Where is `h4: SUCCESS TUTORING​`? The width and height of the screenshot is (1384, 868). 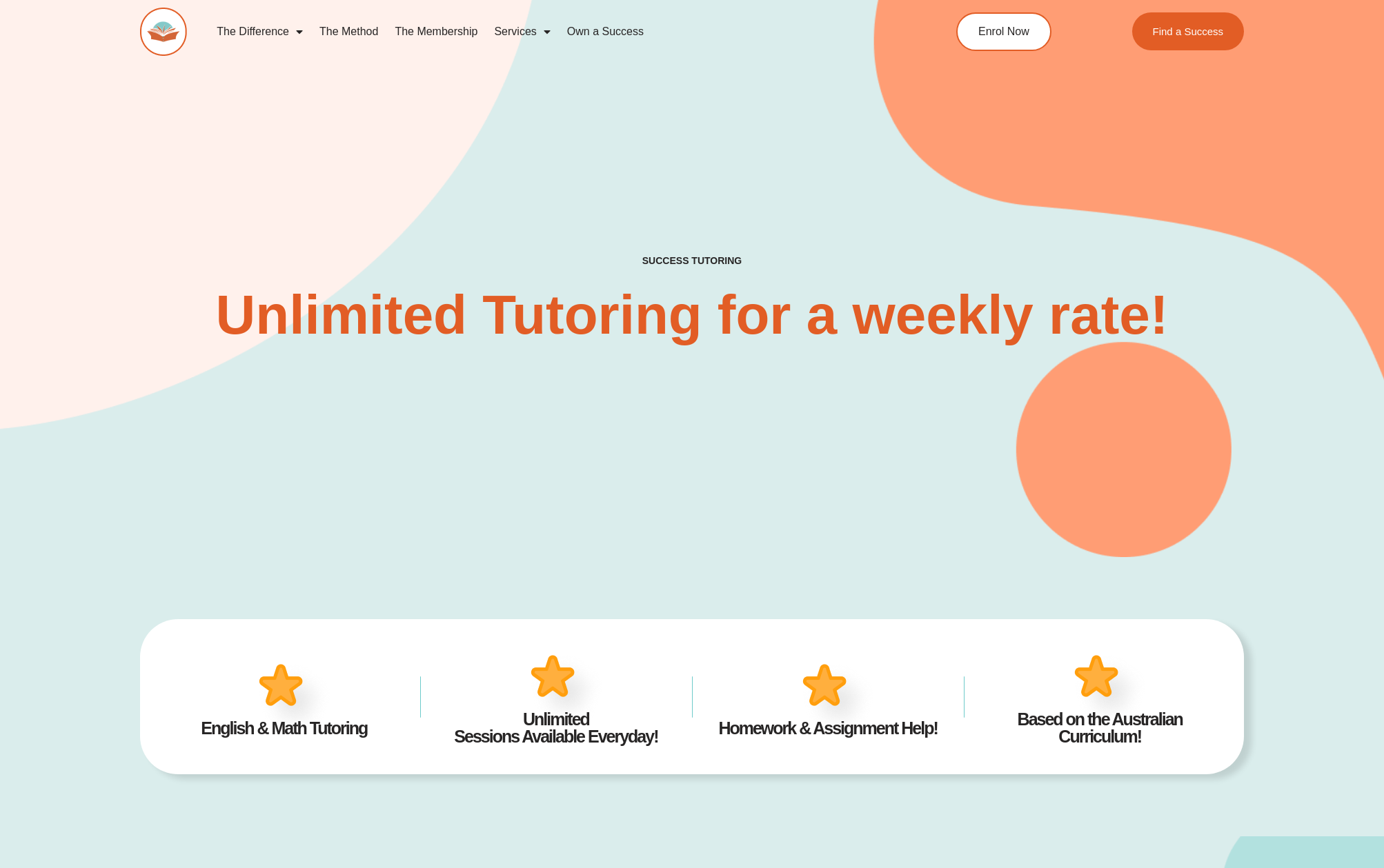 h4: SUCCESS TUTORING​ is located at coordinates (692, 261).